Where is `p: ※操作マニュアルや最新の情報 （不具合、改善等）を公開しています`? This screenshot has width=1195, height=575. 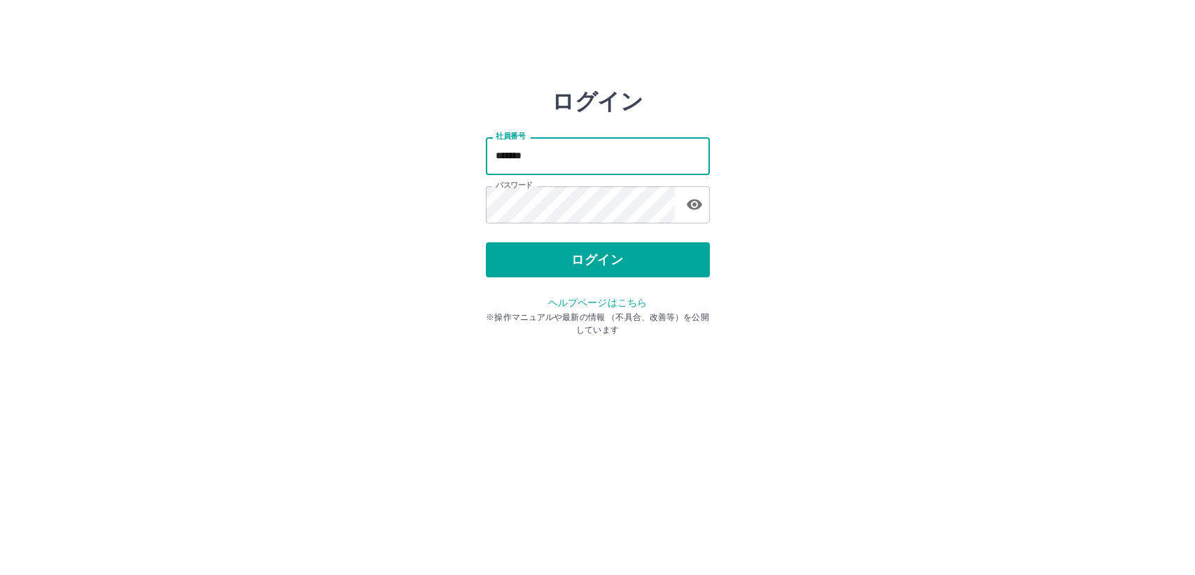
p: ※操作マニュアルや最新の情報 （不具合、改善等）を公開しています is located at coordinates (598, 323).